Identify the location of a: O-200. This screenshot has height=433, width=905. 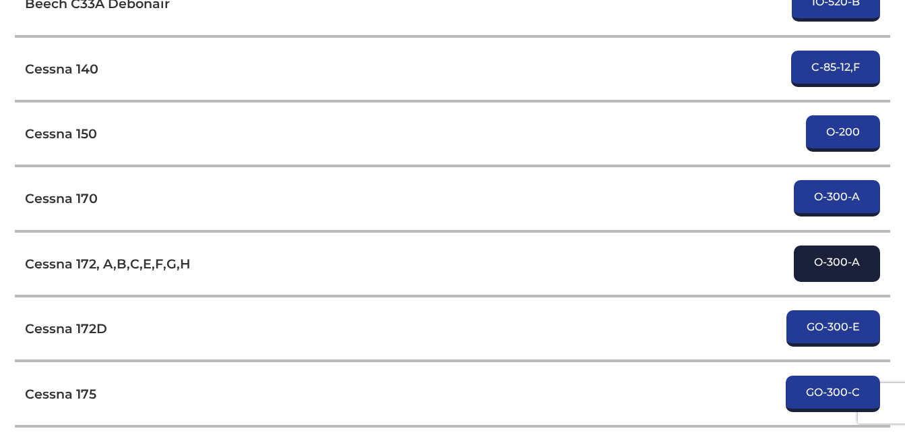
(843, 133).